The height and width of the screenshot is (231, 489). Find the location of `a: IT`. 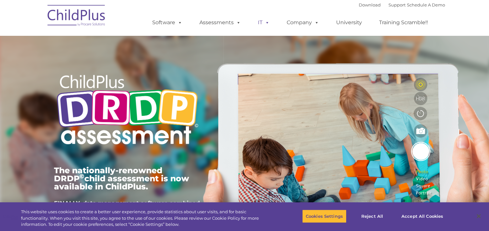

a: IT is located at coordinates (264, 23).